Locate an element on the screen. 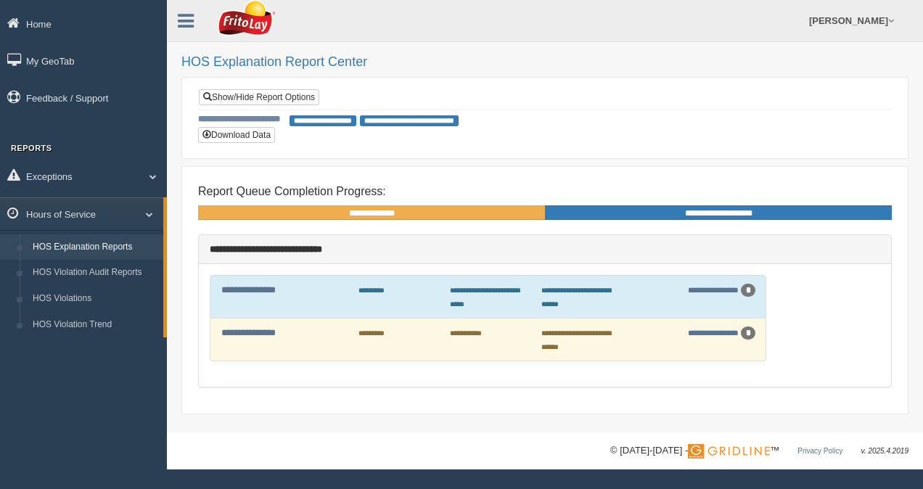 This screenshot has width=923, height=489. a: HOS Violation Trend is located at coordinates (94, 325).